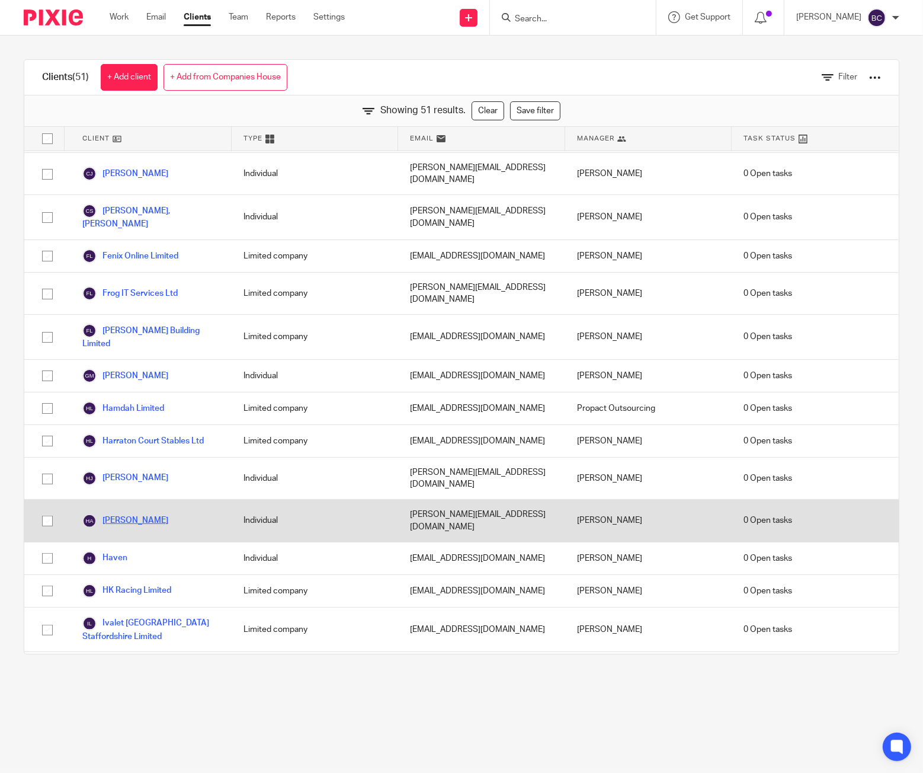 Image resolution: width=923 pixels, height=773 pixels. Describe the element at coordinates (225, 77) in the screenshot. I see `a: + Add from Companies House` at that location.